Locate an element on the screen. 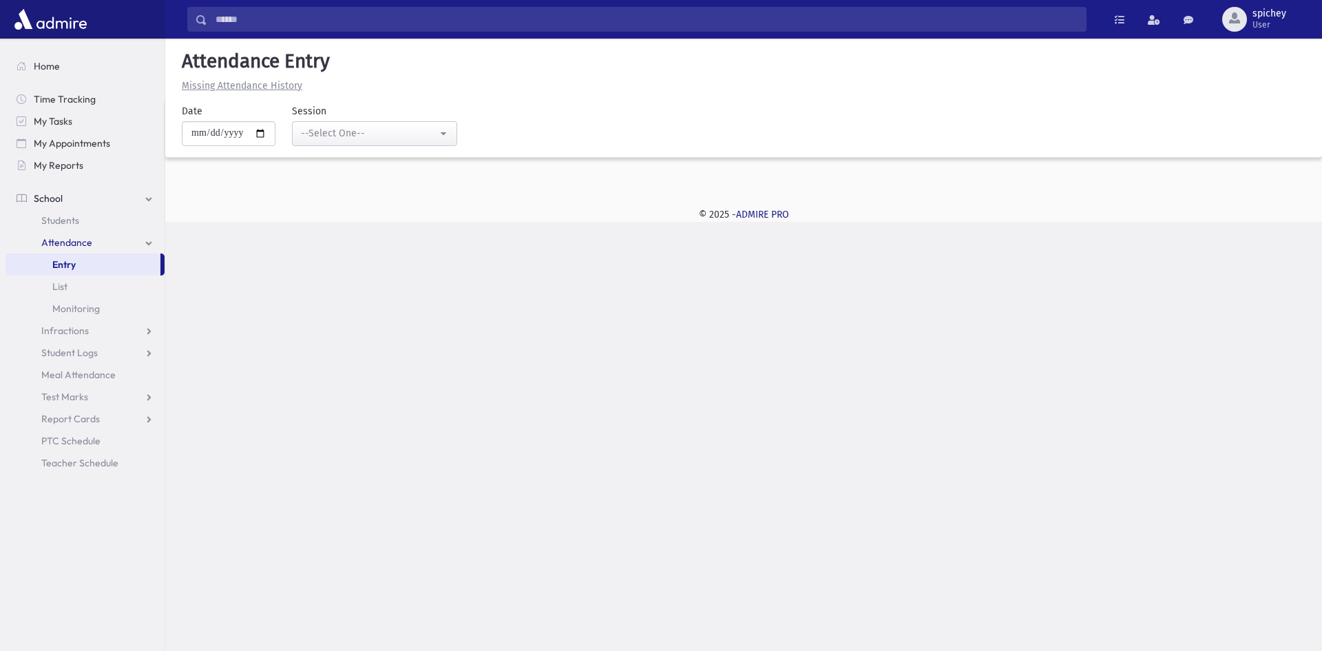 The image size is (1322, 651). a: Home is located at coordinates (85, 66).